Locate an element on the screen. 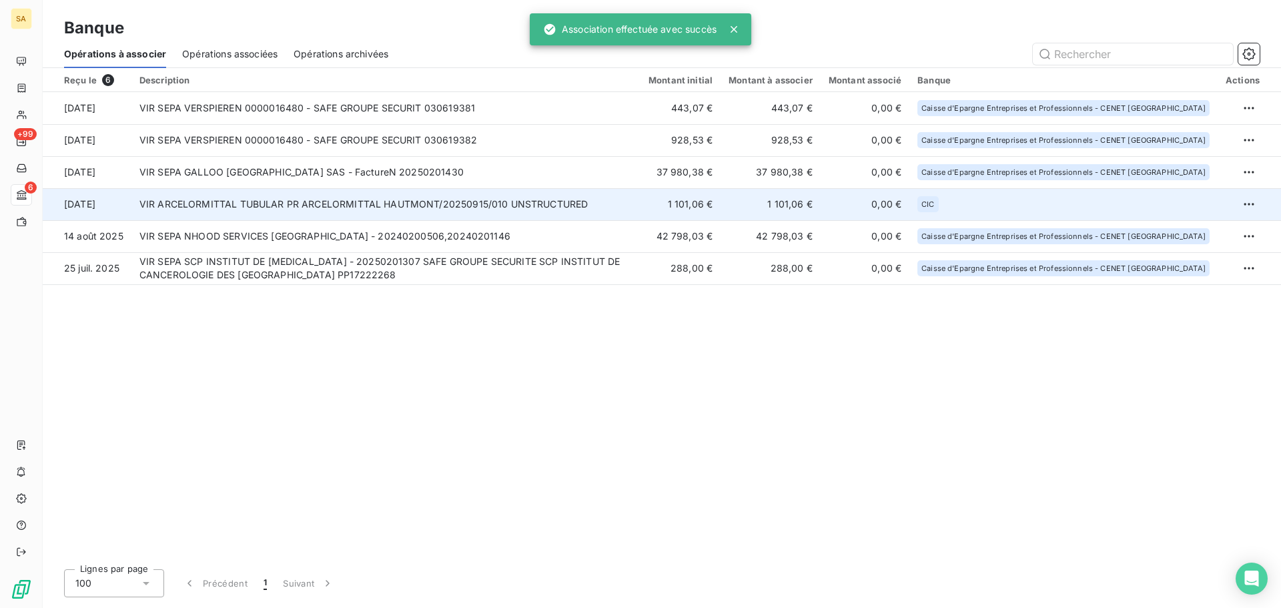 The height and width of the screenshot is (608, 1281). span: 100 is located at coordinates (83, 583).